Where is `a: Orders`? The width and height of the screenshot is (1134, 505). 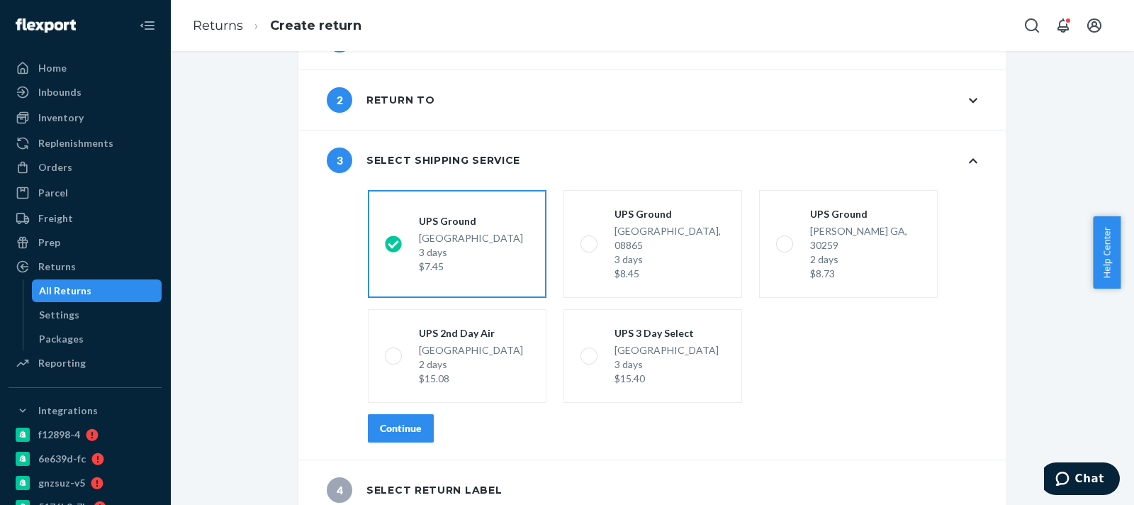
a: Orders is located at coordinates (85, 167).